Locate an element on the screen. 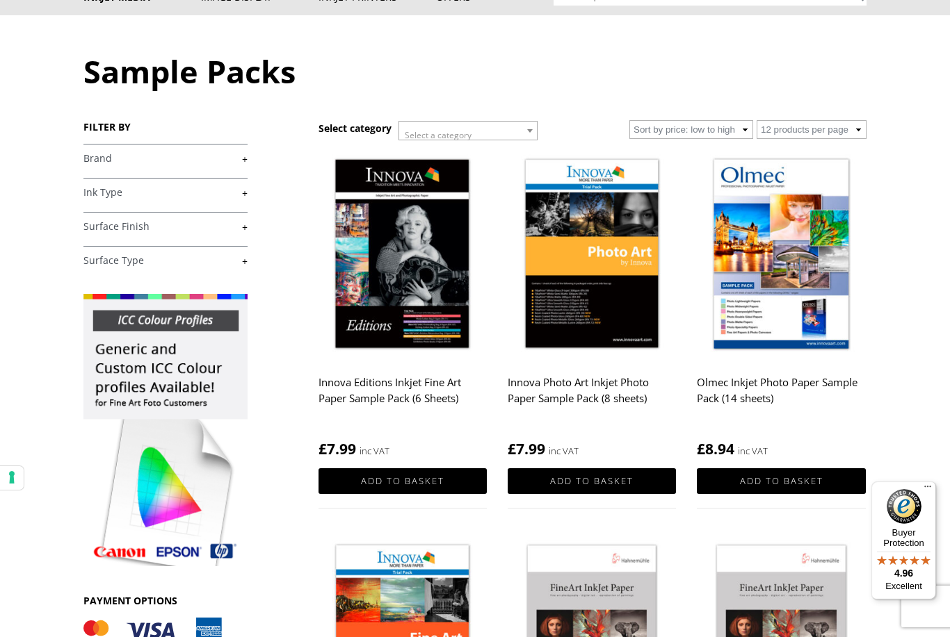 The height and width of the screenshot is (637, 950). h3: FILTER BY is located at coordinates (165, 127).